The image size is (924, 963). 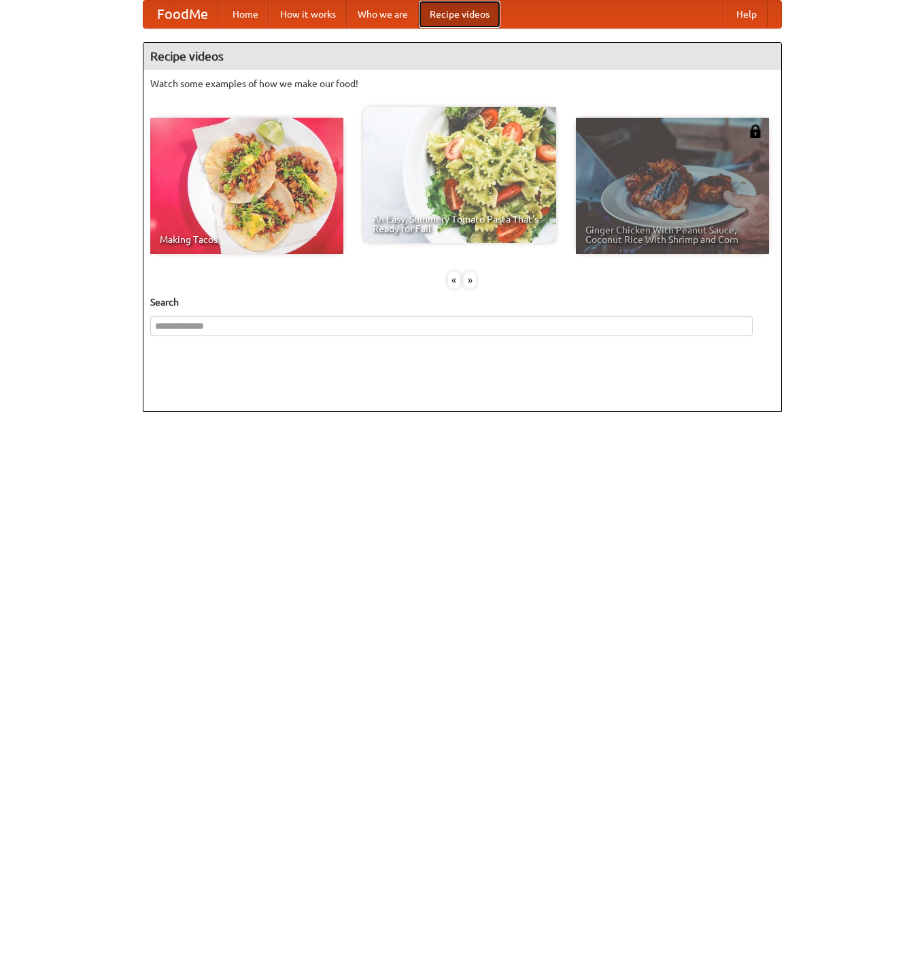 I want to click on a: Who we are, so click(x=383, y=14).